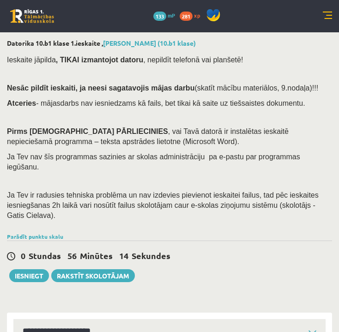  I want to click on span: Minūtes, so click(96, 256).